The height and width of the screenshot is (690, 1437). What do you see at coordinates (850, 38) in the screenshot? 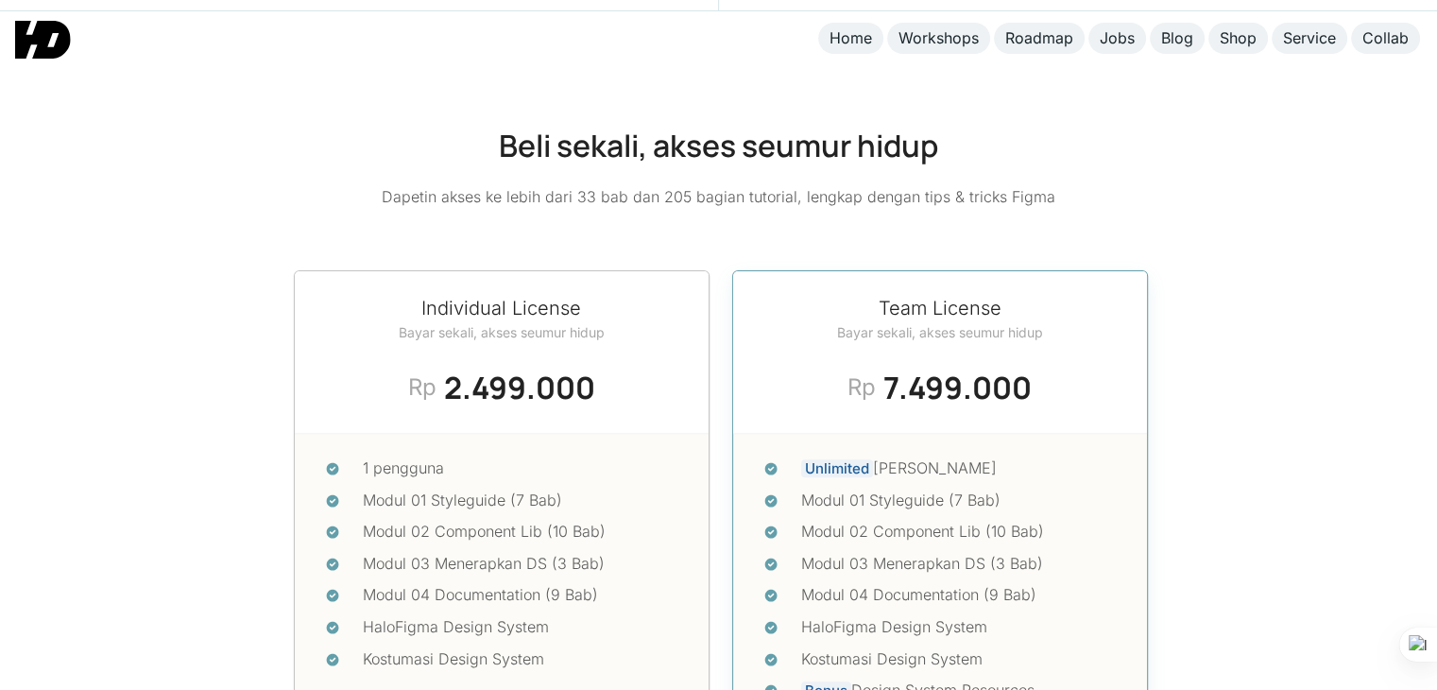
I see `a: Home` at bounding box center [850, 38].